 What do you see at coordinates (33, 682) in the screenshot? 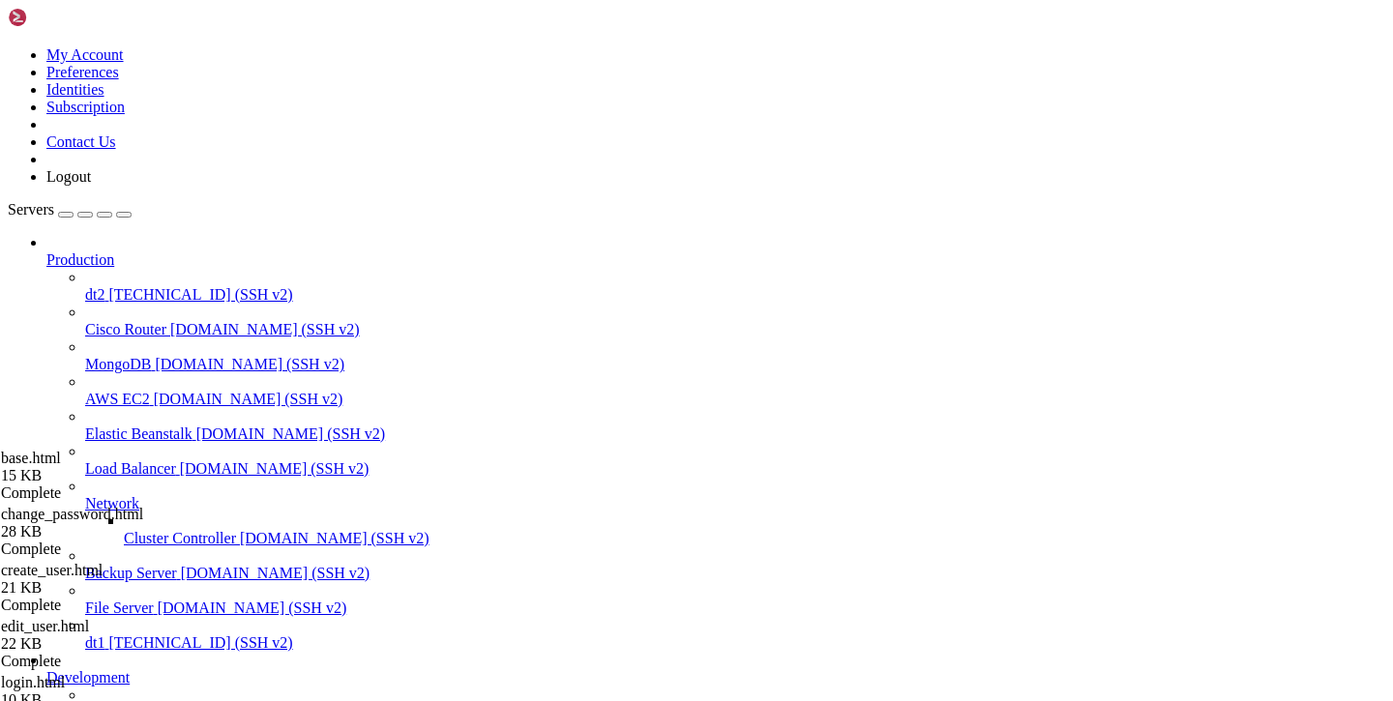
I see `span: login.html` at bounding box center [33, 682].